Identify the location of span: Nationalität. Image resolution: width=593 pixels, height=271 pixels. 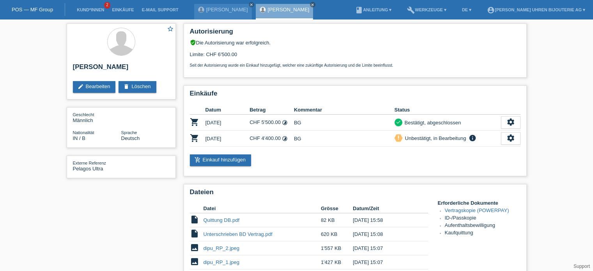
(83, 133).